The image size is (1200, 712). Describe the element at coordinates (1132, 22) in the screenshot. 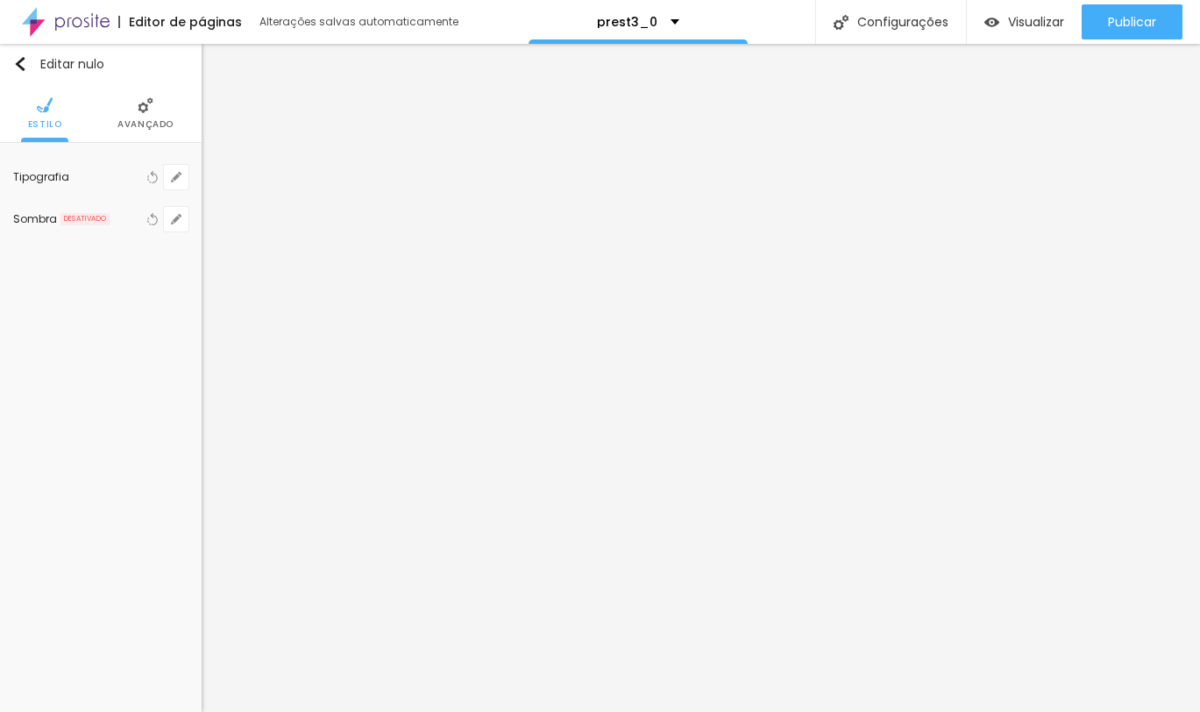

I see `button: Publicar` at that location.